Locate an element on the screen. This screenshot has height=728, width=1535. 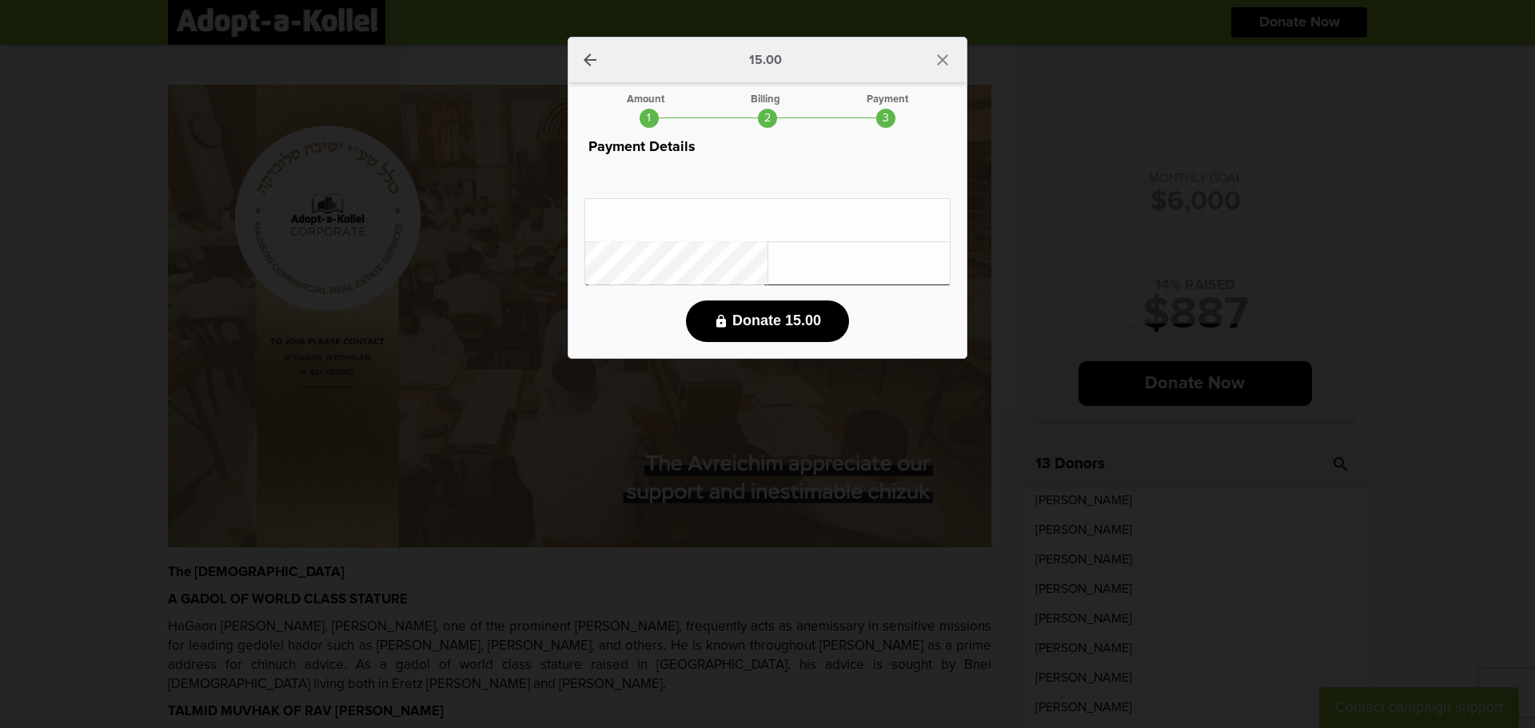
a: arrow_back is located at coordinates (590, 60).